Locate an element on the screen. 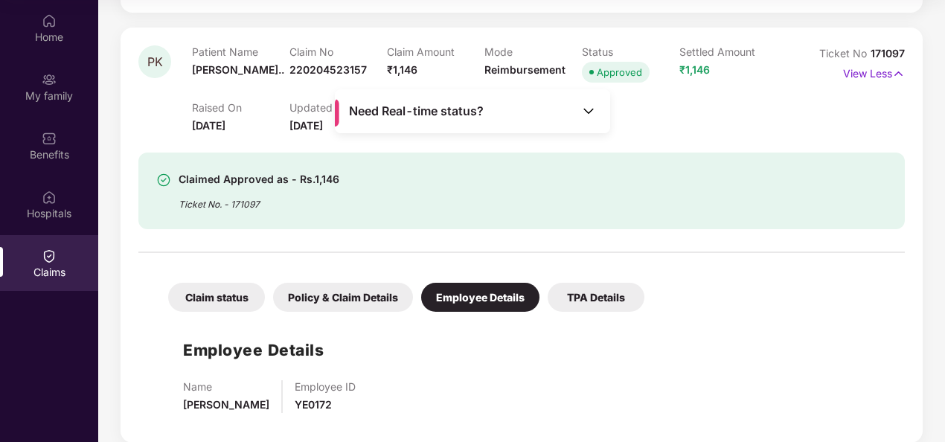 Image resolution: width=945 pixels, height=442 pixels. img: svg+xml;base64,PHN2ZyB3aWR0aD0iMjAiIGhlaWdodD0iMjAiIHZpZXdCb3g9IjAgMCAyMCAyMCIgZmlsbD0ibm9uZSIgeG... is located at coordinates (49, 80).